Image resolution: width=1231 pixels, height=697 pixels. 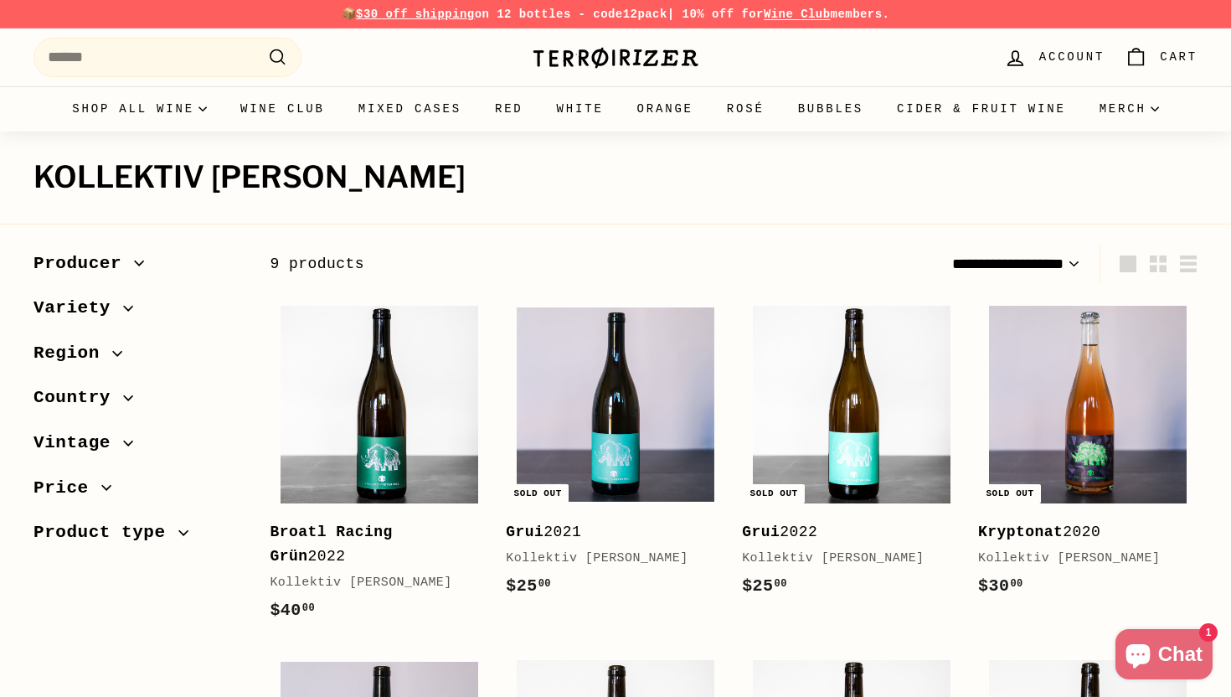 What do you see at coordinates (1072, 57) in the screenshot?
I see `span: Account` at bounding box center [1072, 57].